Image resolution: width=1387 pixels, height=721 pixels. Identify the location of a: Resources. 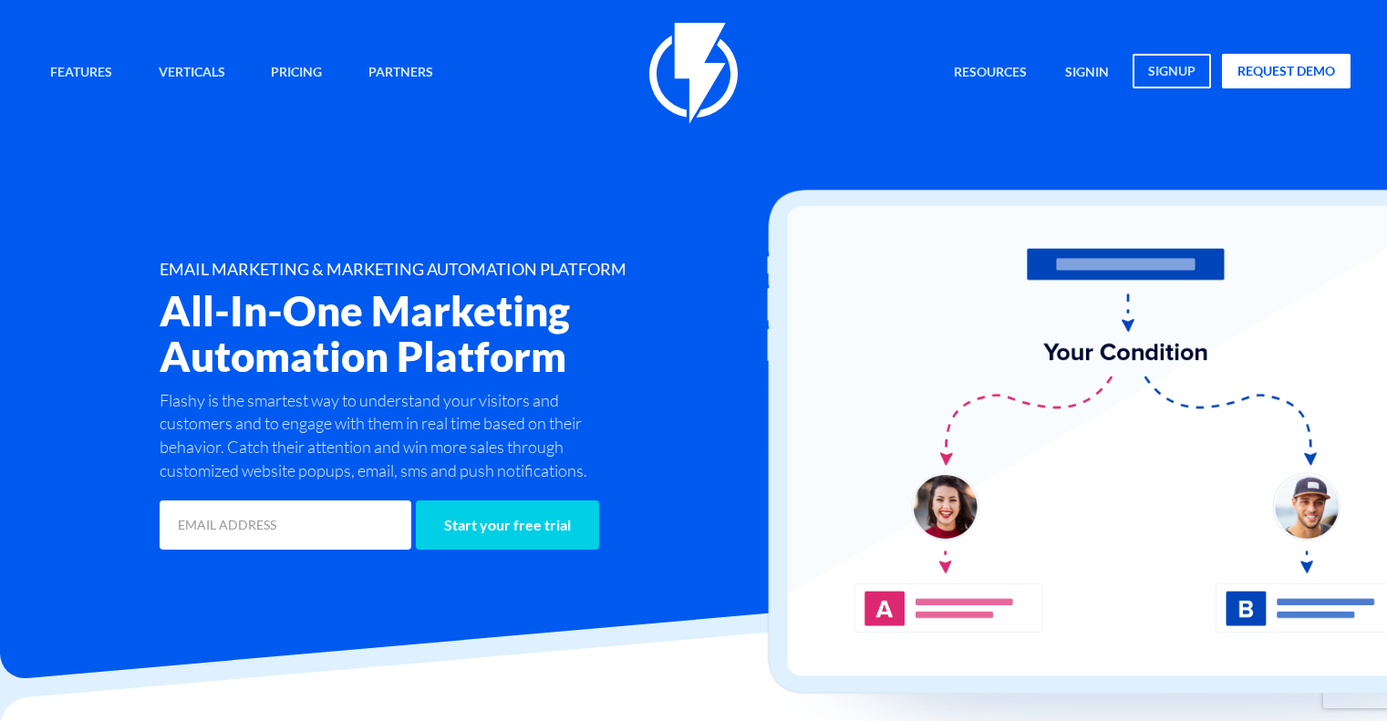
(990, 73).